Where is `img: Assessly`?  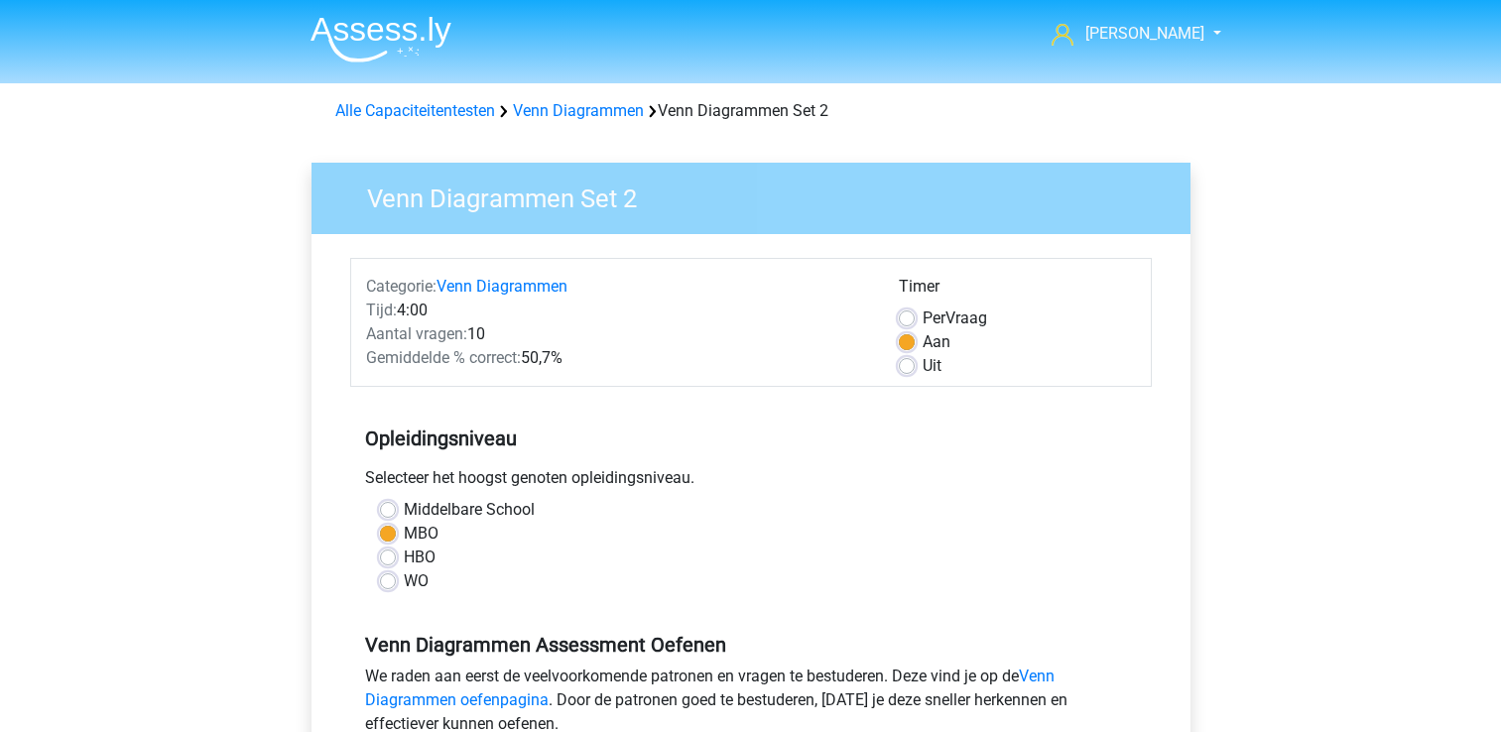
img: Assessly is located at coordinates (381, 39).